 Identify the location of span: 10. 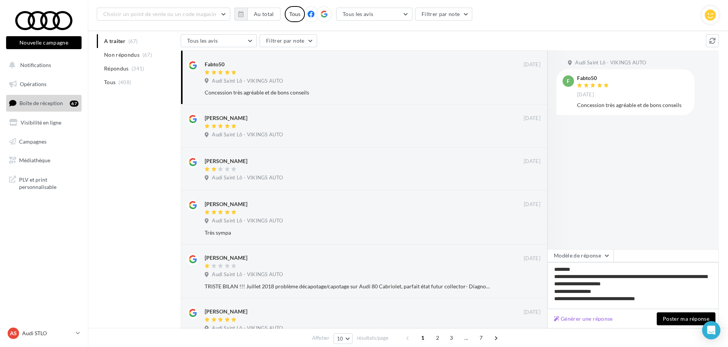
(340, 339).